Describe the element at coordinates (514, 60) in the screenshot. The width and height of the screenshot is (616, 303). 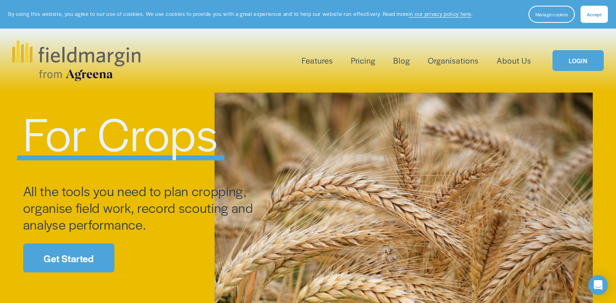
I see `a: About Us` at that location.